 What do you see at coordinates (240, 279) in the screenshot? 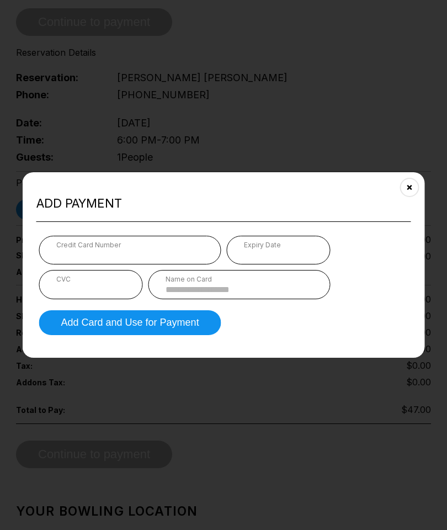
I see `div: Name on Card` at bounding box center [240, 279].